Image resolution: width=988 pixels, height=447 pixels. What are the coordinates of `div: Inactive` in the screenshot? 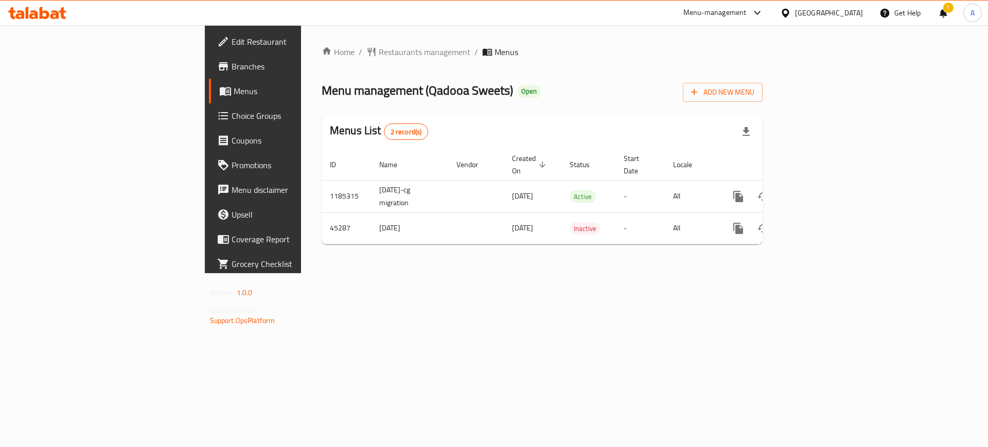 It's located at (585, 228).